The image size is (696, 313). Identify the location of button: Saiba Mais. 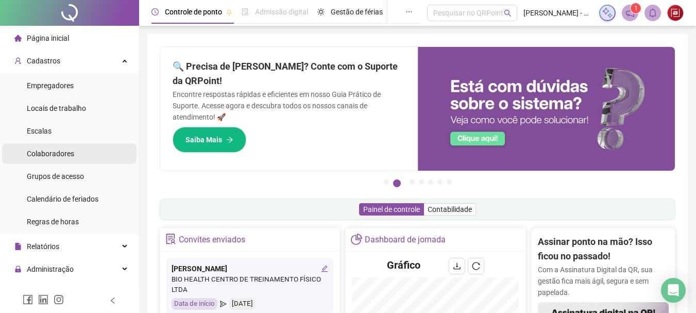
(209, 140).